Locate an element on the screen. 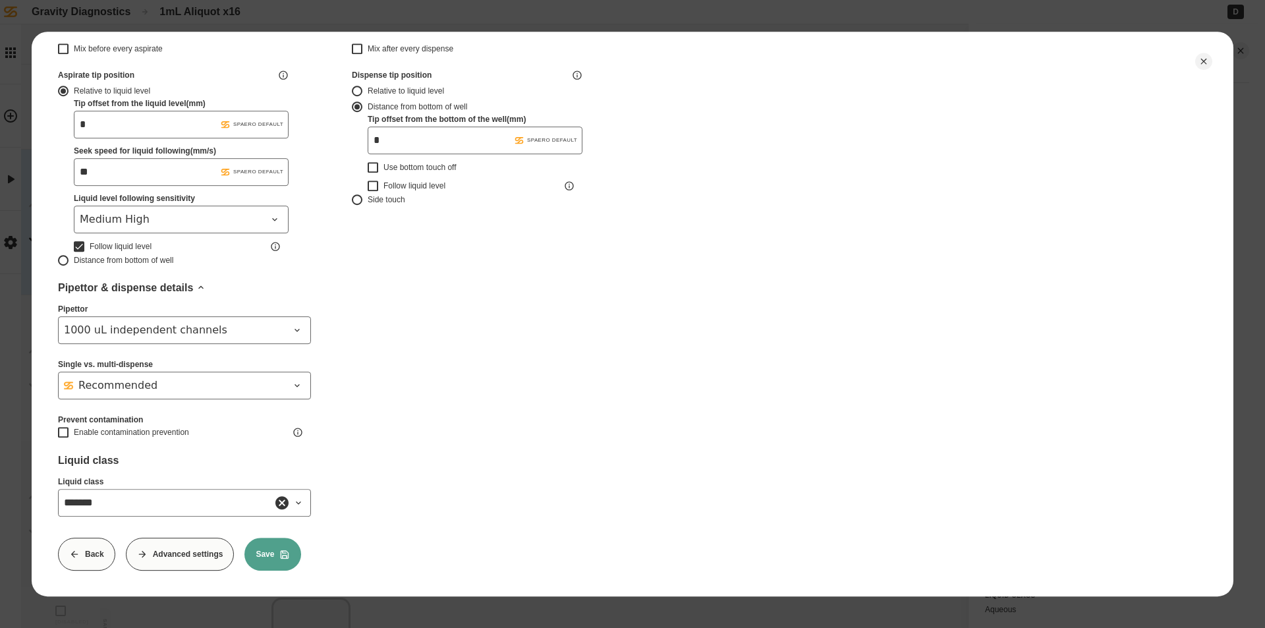 The height and width of the screenshot is (628, 1265). label: Tip offset from the bottom of the well is located at coordinates (447, 121).